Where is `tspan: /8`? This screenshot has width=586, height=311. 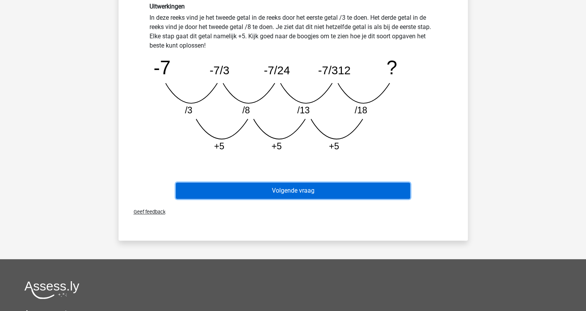
tspan: /8 is located at coordinates (246, 110).